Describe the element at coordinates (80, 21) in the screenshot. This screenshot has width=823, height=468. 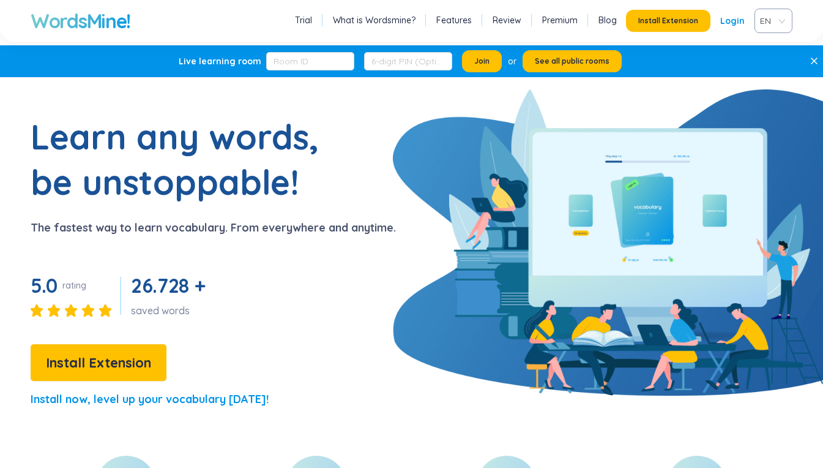
I see `h1: WordsMine!` at that location.